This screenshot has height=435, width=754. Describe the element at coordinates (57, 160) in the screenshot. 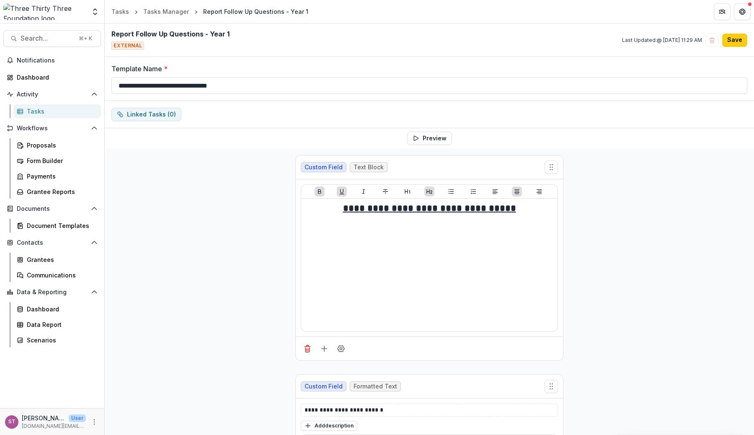

I see `a: Form Builder` at that location.